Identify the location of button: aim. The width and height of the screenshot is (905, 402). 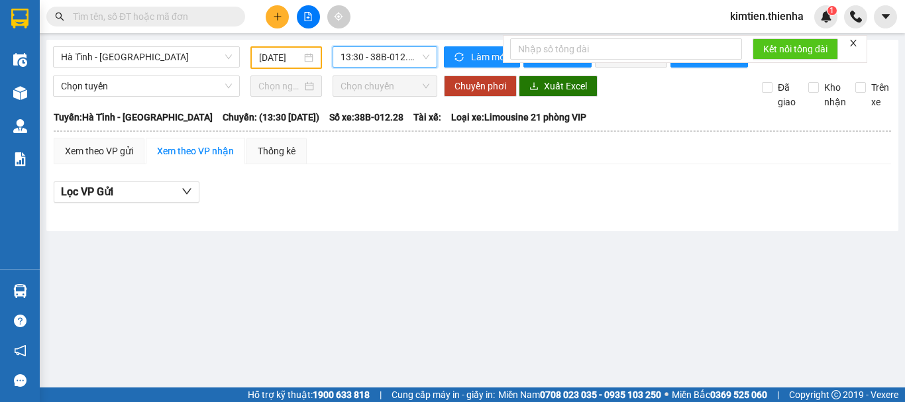
(338, 17).